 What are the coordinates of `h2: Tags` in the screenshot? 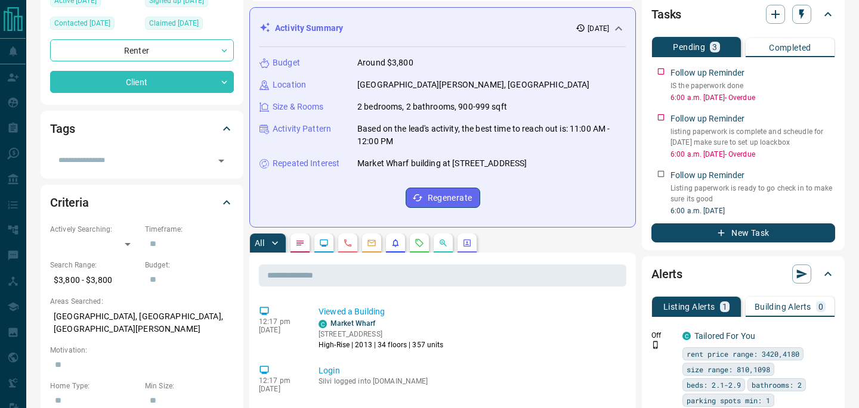 It's located at (62, 129).